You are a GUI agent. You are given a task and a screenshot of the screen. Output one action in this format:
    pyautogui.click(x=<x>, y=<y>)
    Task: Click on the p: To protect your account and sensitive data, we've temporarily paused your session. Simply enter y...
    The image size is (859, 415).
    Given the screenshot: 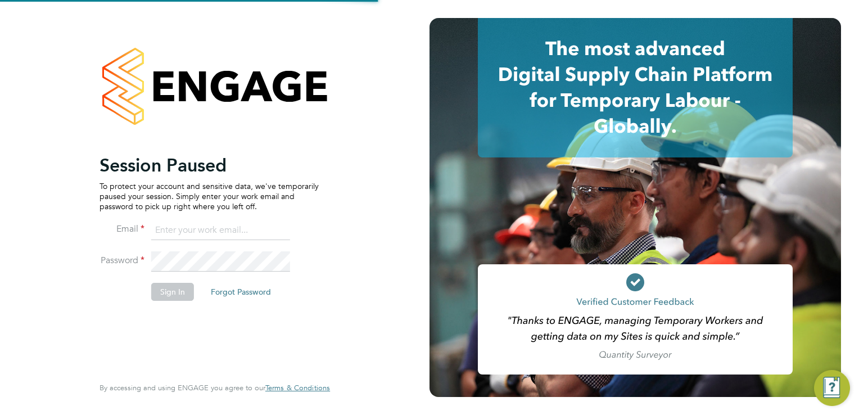 What is the action you would take?
    pyautogui.click(x=209, y=196)
    